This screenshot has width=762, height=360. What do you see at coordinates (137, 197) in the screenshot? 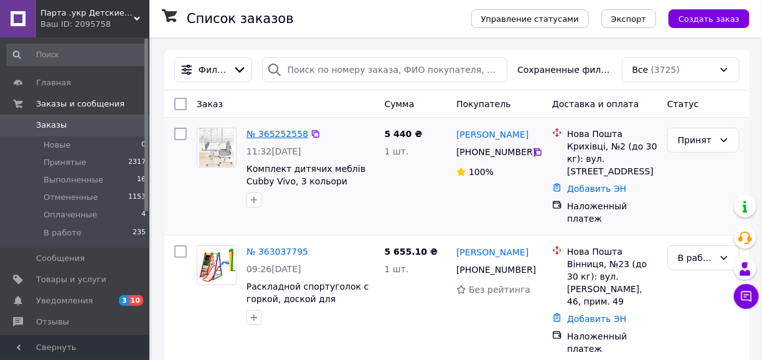
I see `span: 1153` at bounding box center [137, 197].